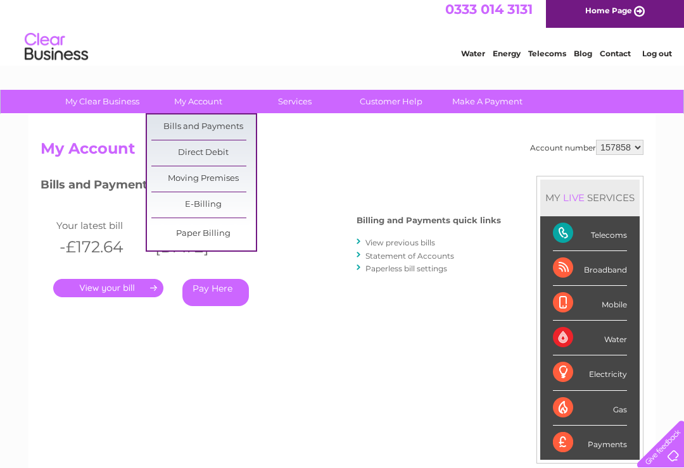 Image resolution: width=684 pixels, height=468 pixels. What do you see at coordinates (589, 443) in the screenshot?
I see `div: Payments` at bounding box center [589, 443].